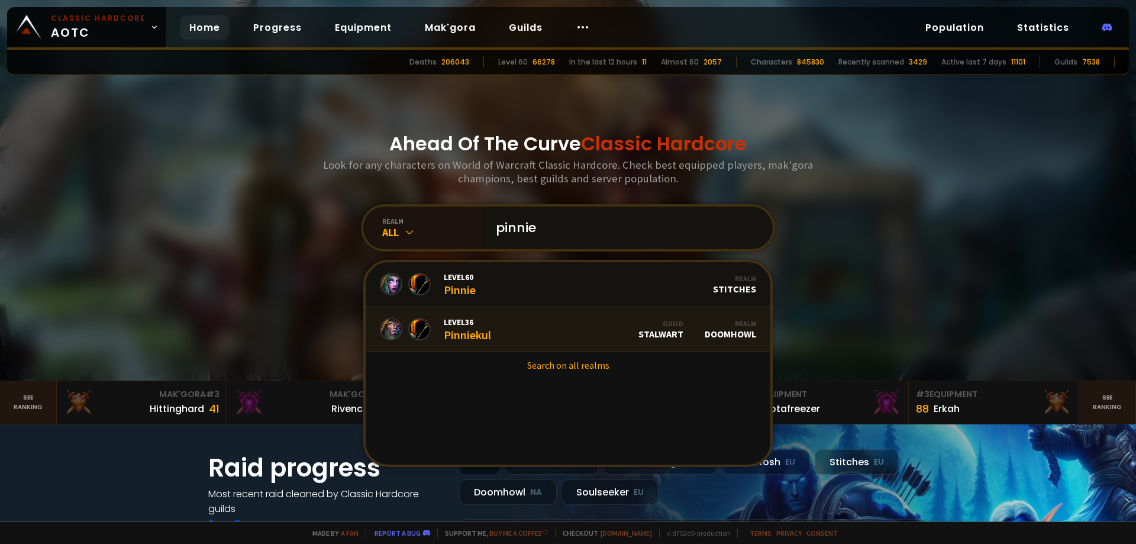  I want to click on a: Progress, so click(278, 27).